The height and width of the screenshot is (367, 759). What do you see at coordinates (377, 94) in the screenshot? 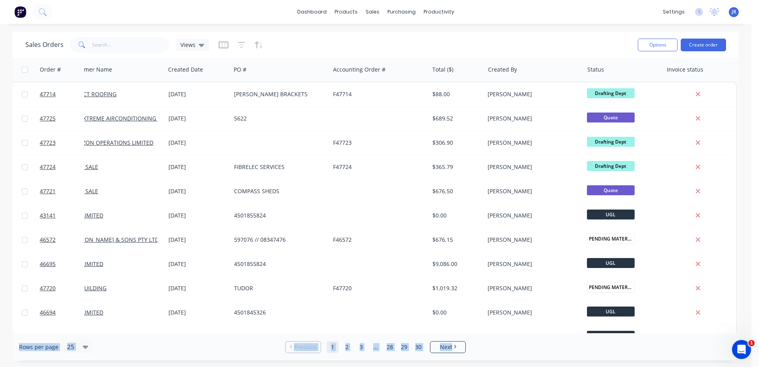
I see `div: F47714` at bounding box center [377, 94].